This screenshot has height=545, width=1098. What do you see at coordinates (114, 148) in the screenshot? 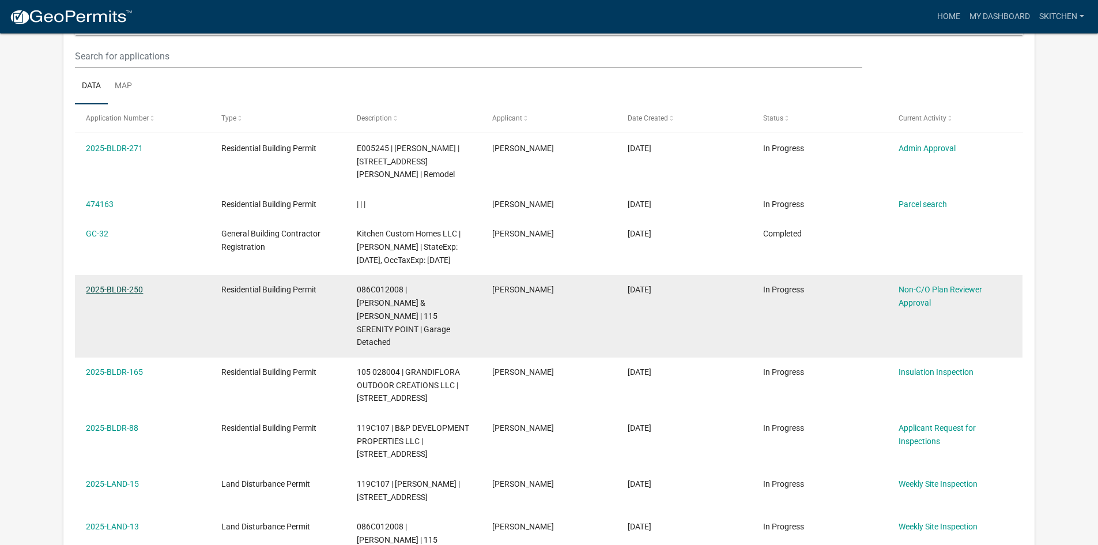
I see `a: 2025-BLDR-271` at bounding box center [114, 148].